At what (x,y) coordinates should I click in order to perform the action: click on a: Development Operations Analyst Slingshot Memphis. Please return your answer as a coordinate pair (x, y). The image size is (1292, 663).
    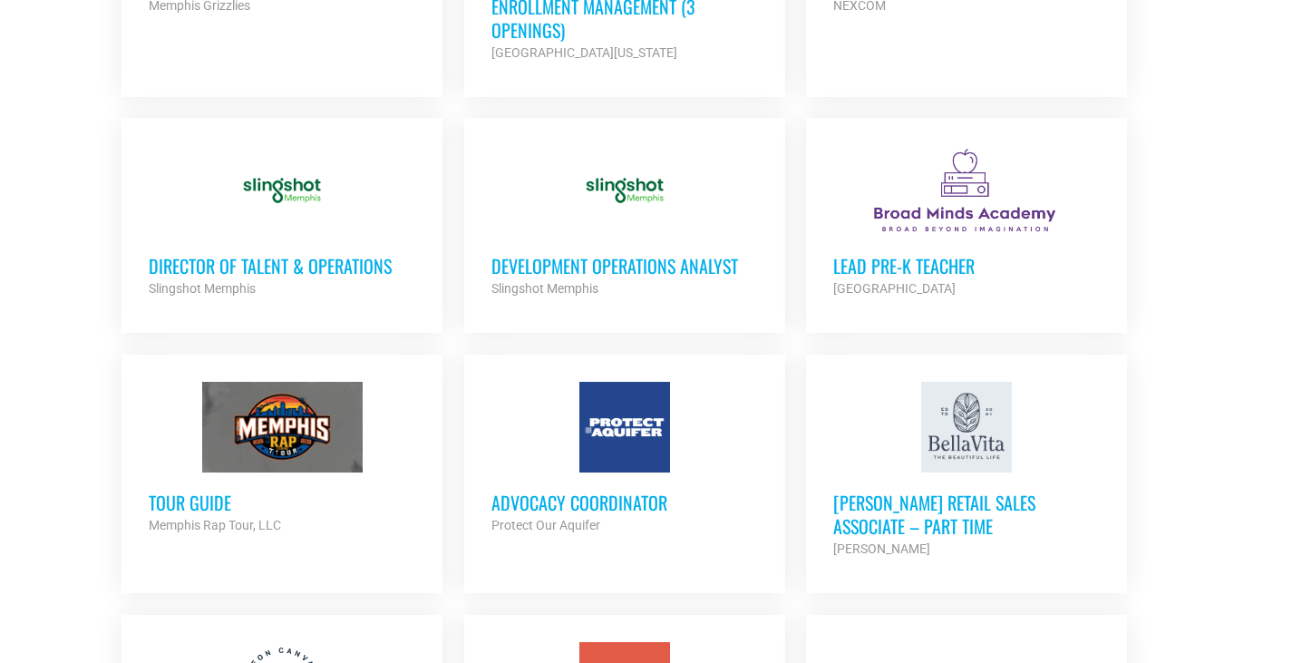
    Looking at the image, I should click on (625, 222).